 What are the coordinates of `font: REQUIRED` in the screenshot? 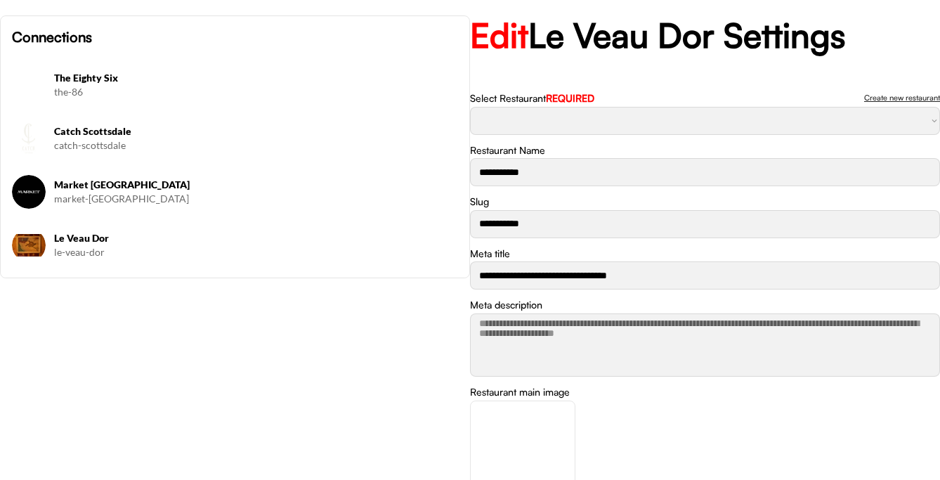 It's located at (570, 98).